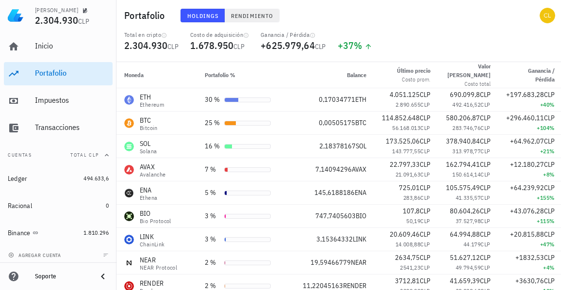 Image resolution: width=561 pixels, height=290 pixels. What do you see at coordinates (465, 211) in the screenshot?
I see `span: 80.604,26` at bounding box center [465, 211].